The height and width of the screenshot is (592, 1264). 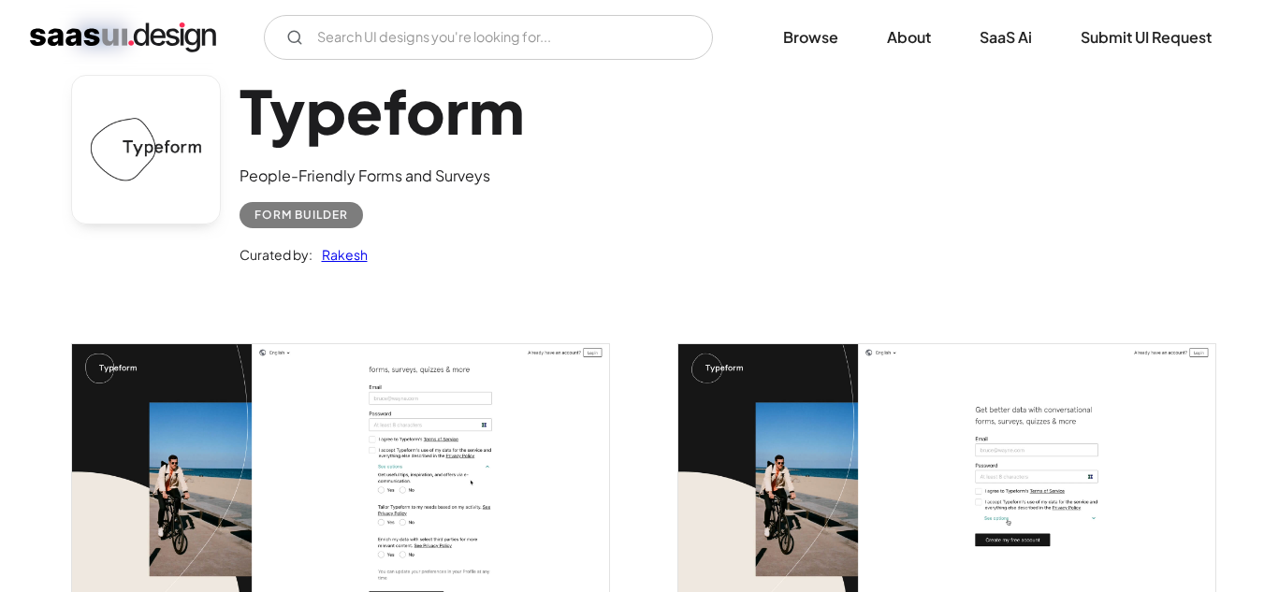 What do you see at coordinates (123, 37) in the screenshot?
I see `a: home` at bounding box center [123, 37].